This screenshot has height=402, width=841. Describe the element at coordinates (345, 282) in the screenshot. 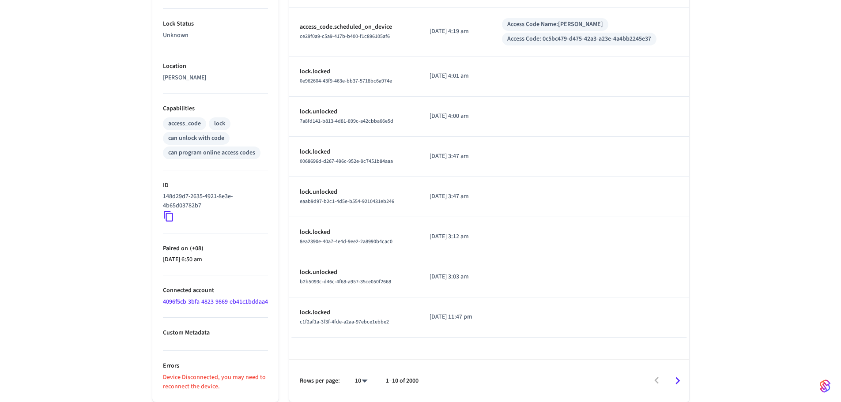

I see `span: b2b5093c-d46c-4f68-a957-35ce050f2668` at that location.